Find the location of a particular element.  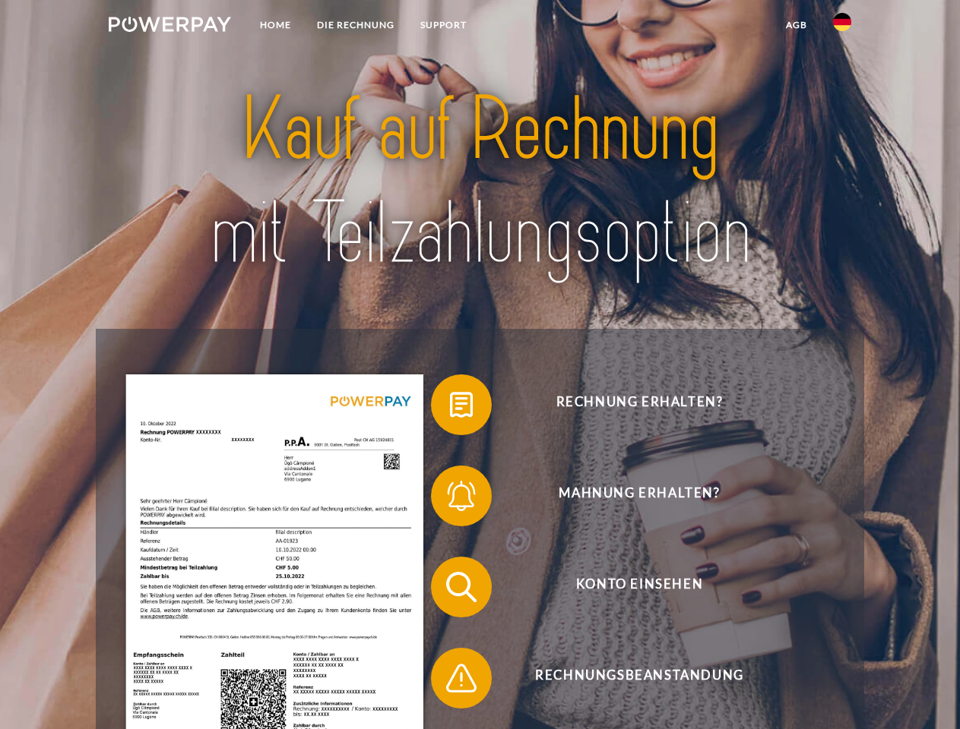

a: DIE RECHNUNG is located at coordinates (356, 25).